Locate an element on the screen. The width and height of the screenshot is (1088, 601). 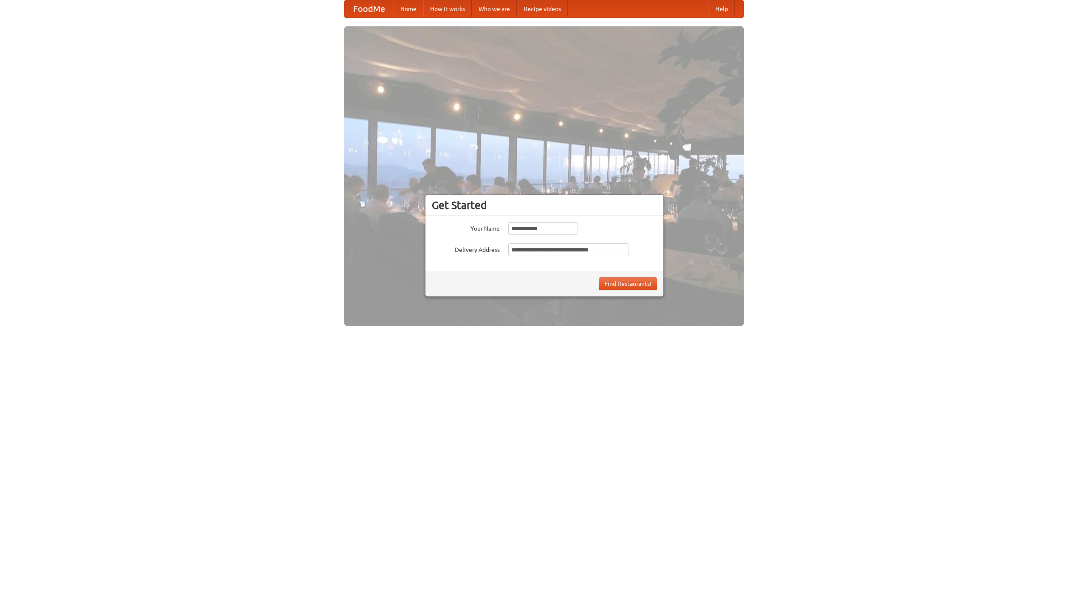
label: Your Name is located at coordinates (466, 227).